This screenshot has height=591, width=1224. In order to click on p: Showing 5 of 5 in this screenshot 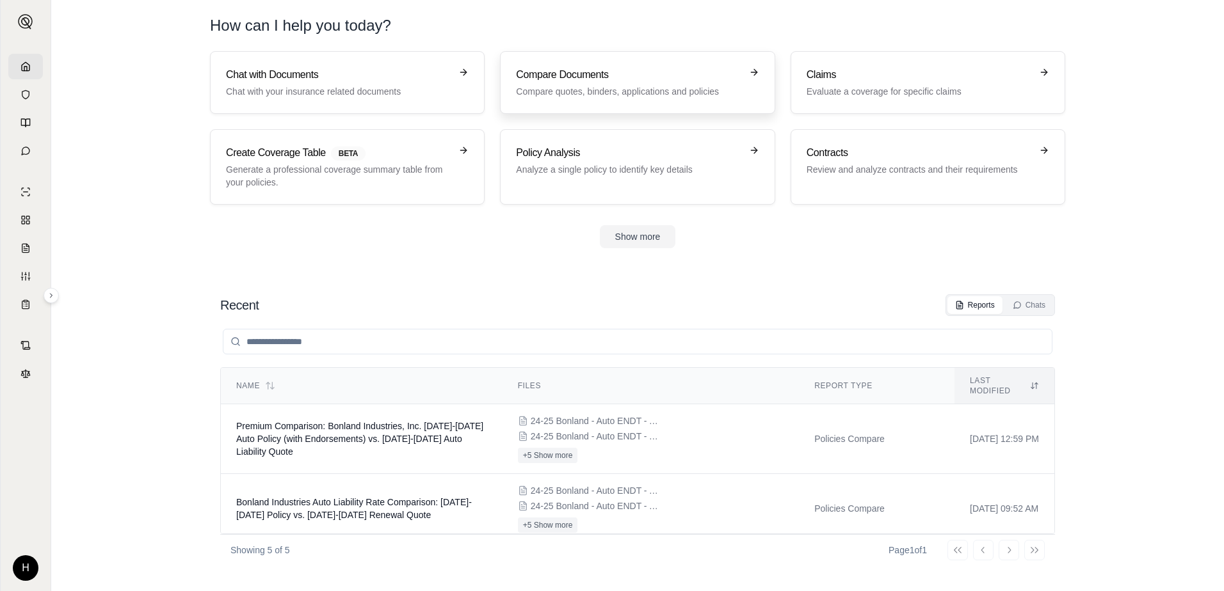, I will do `click(260, 550)`.